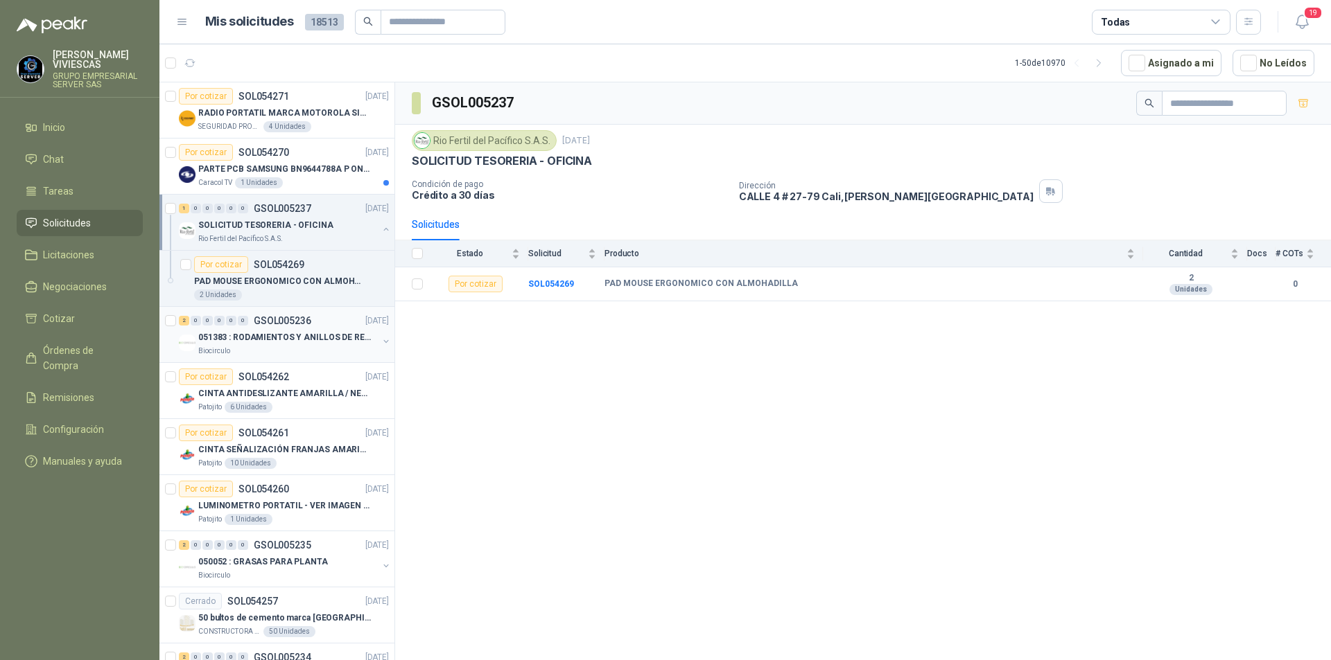 The image size is (1331, 660). Describe the element at coordinates (1115, 22) in the screenshot. I see `div: Todas` at that location.